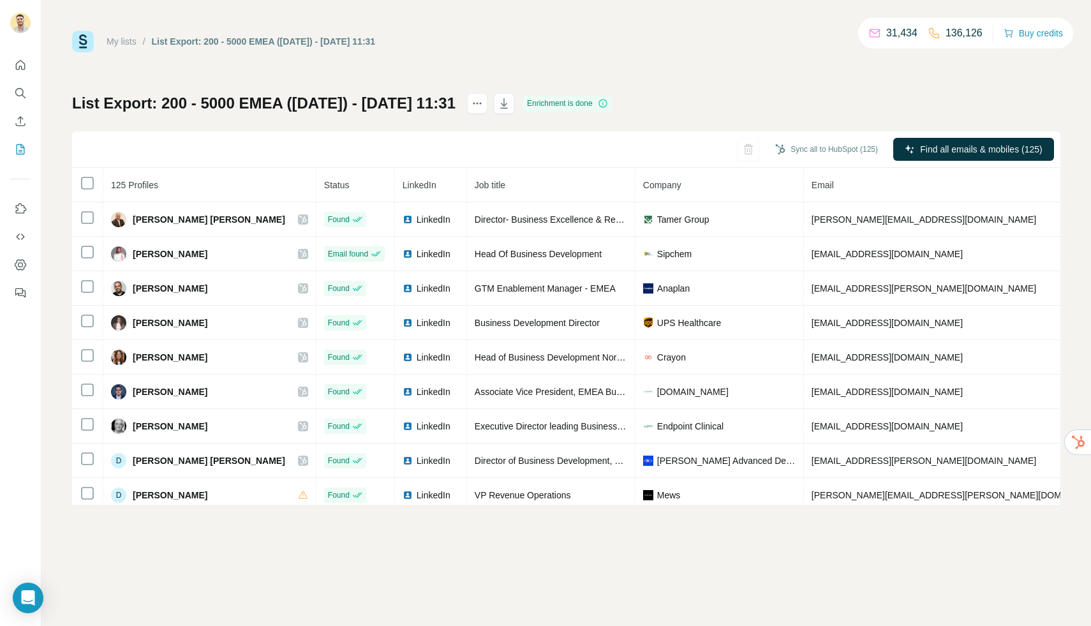 This screenshot has height=626, width=1091. Describe the element at coordinates (674, 254) in the screenshot. I see `span: Sipchem` at that location.